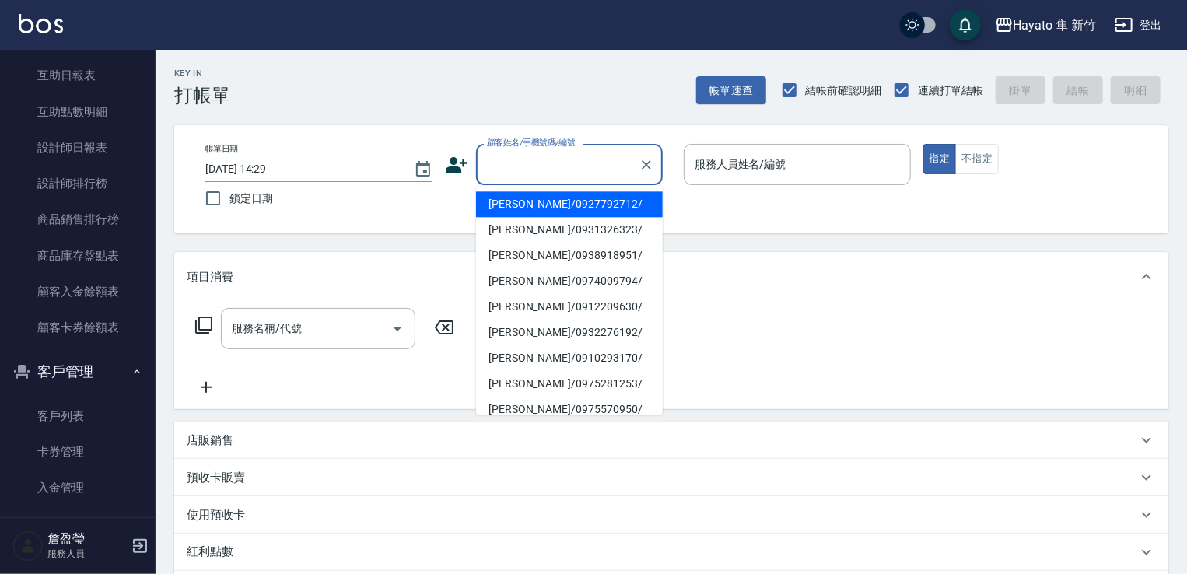 This screenshot has height=574, width=1187. Describe the element at coordinates (40, 23) in the screenshot. I see `img: Logo` at that location.